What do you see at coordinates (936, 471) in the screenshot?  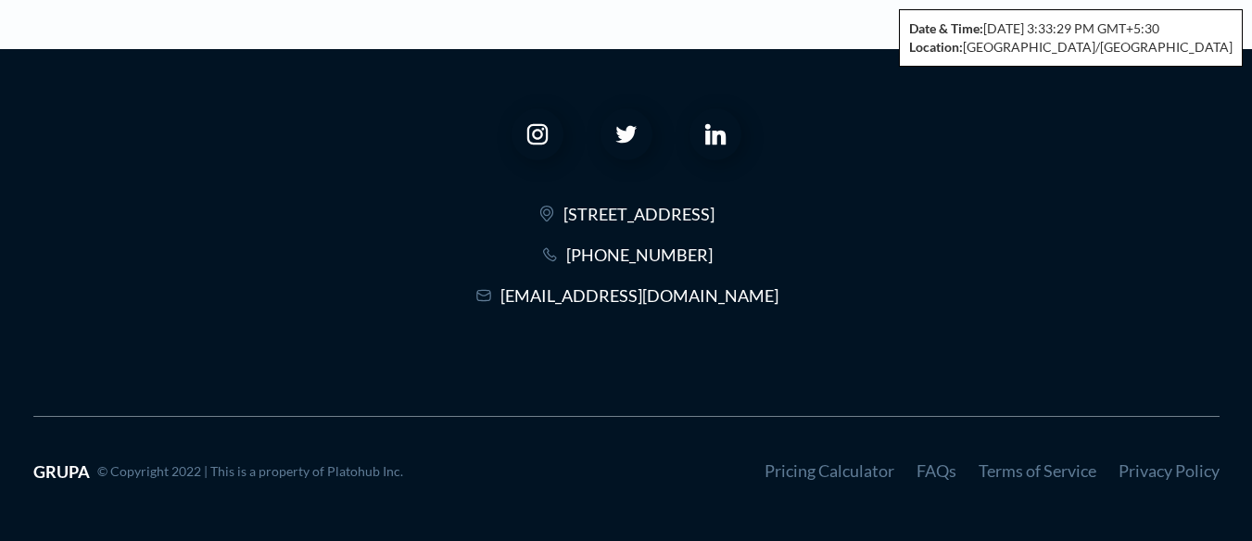 I see `a: FAQs` at bounding box center [936, 471].